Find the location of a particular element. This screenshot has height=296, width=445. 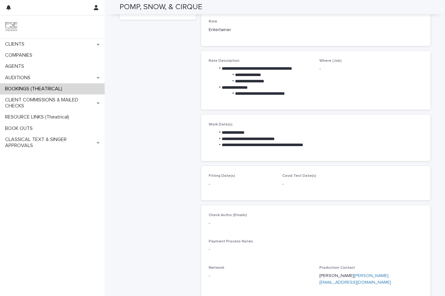

p: Entertainer is located at coordinates (242, 30).